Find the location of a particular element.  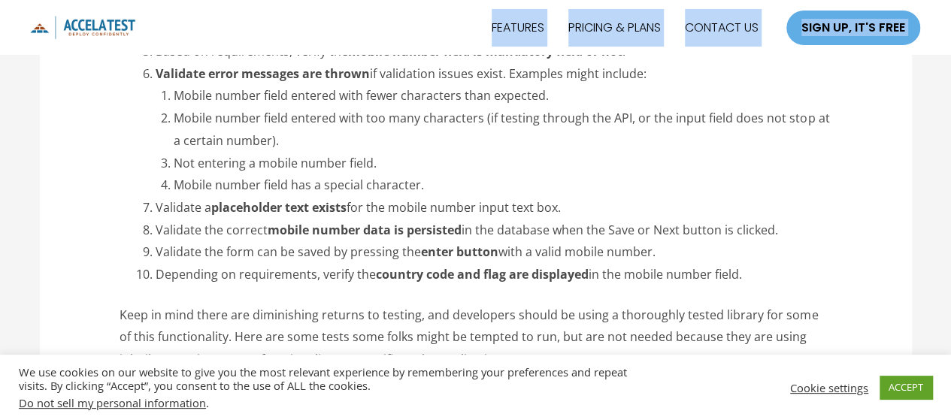

strong: country code and flag are displayed is located at coordinates (482, 274).